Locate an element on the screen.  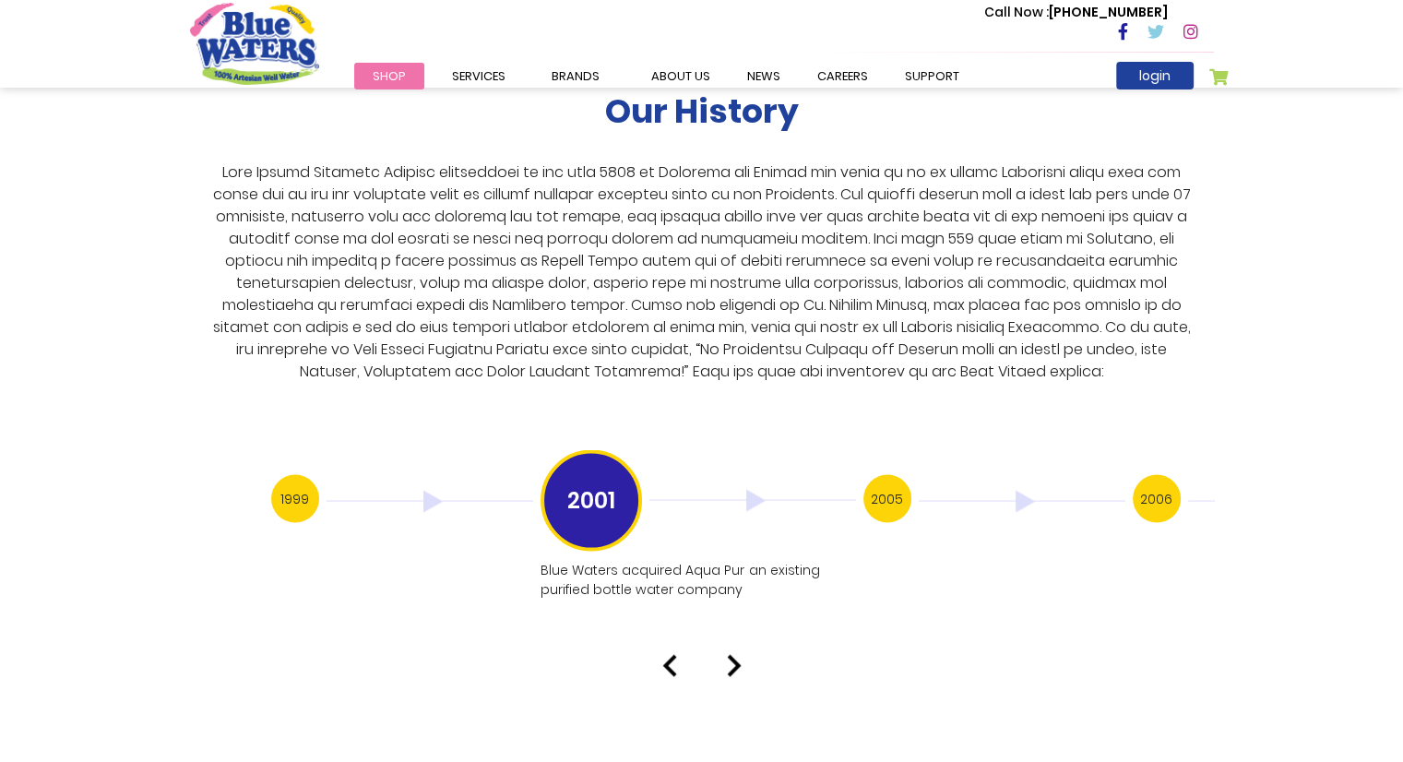
h3: 1999 is located at coordinates (295, 498).